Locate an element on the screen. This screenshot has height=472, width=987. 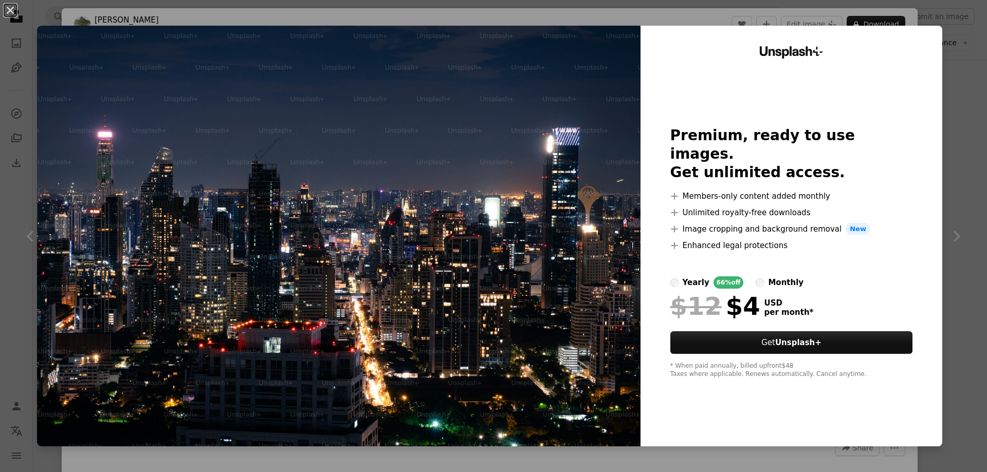
h2: Premium, ready to use images. Get unlimited access. is located at coordinates (792, 154).